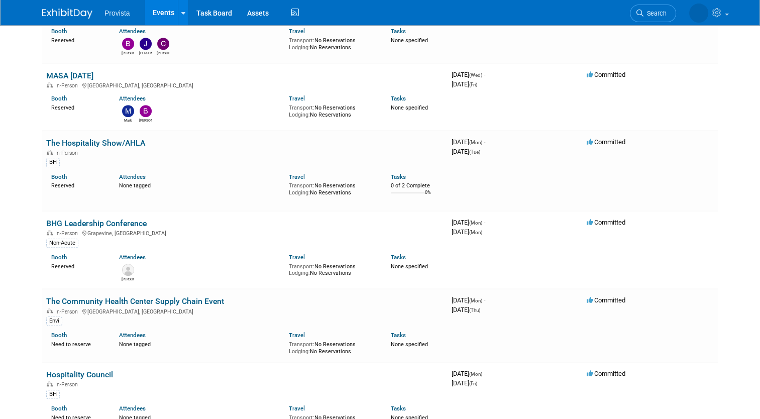 The image size is (760, 419). I want to click on div: Need to reserve, so click(77, 344).